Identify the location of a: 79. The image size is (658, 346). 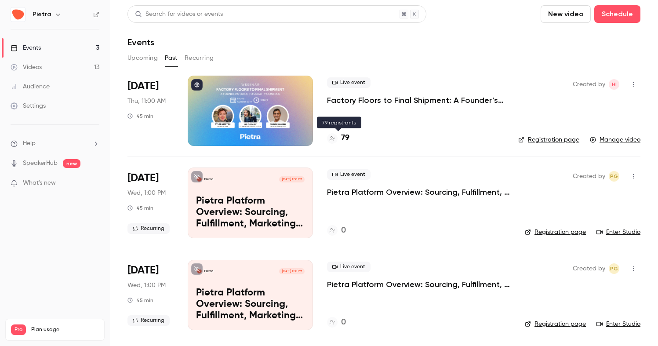
(338, 138).